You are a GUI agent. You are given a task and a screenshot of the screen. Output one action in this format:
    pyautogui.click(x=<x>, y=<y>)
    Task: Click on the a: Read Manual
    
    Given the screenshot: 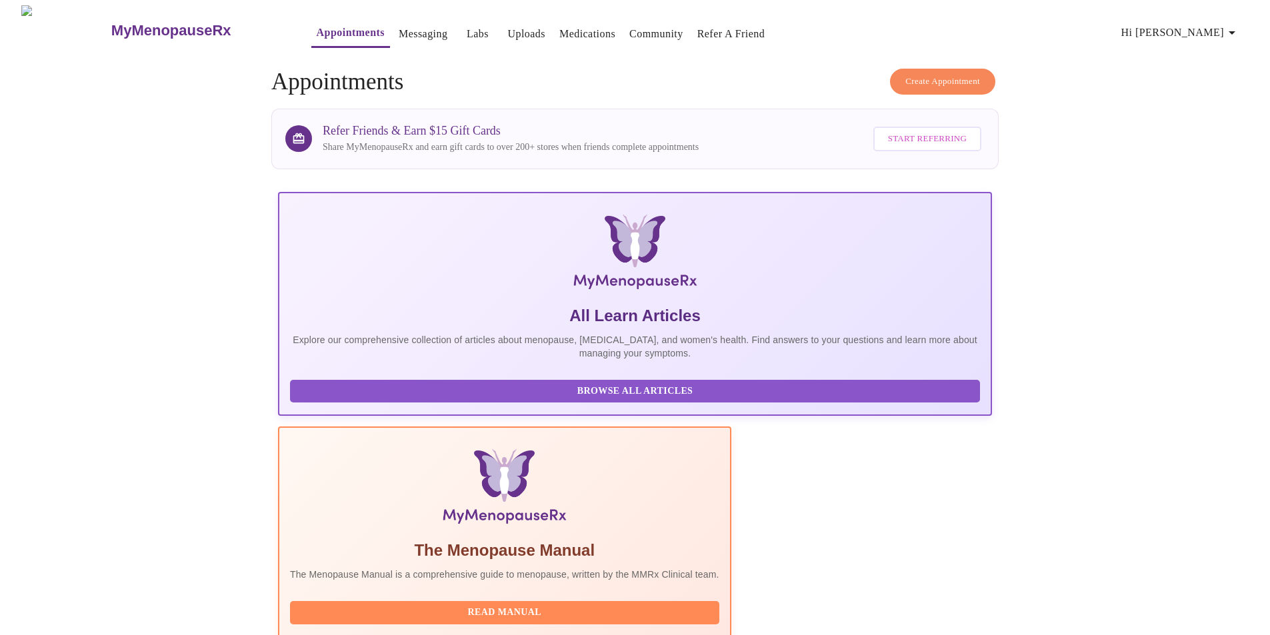 What is the action you would take?
    pyautogui.click(x=506, y=611)
    